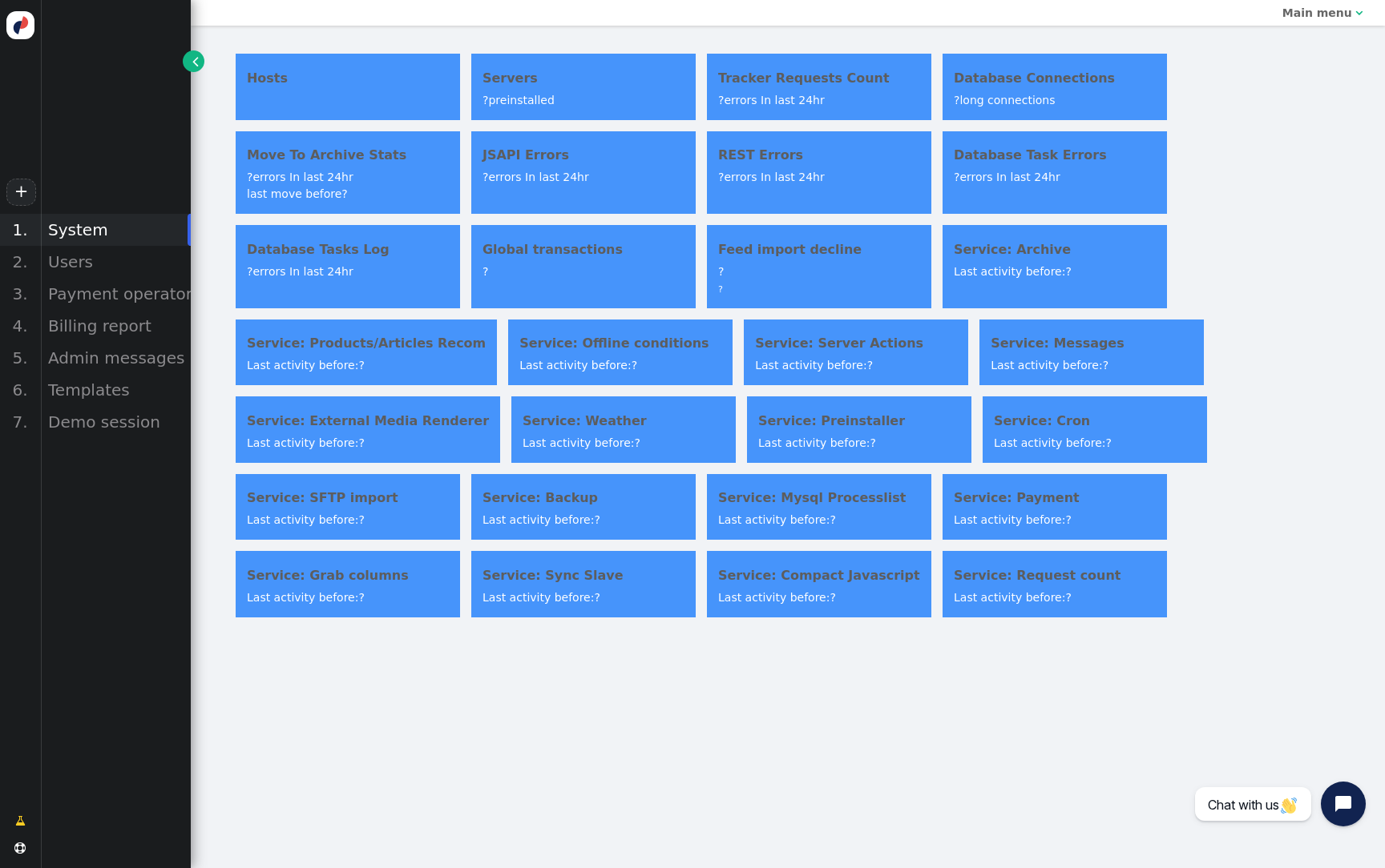 This screenshot has height=868, width=1385. I want to click on h4: Hosts, so click(348, 78).